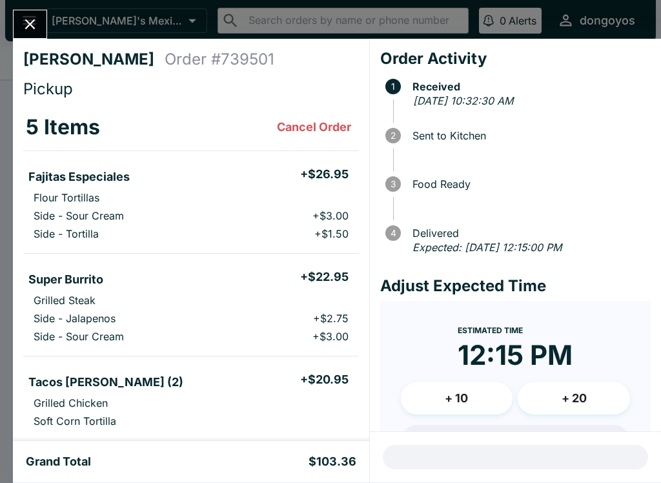  Describe the element at coordinates (331, 318) in the screenshot. I see `p: + $2.75` at that location.